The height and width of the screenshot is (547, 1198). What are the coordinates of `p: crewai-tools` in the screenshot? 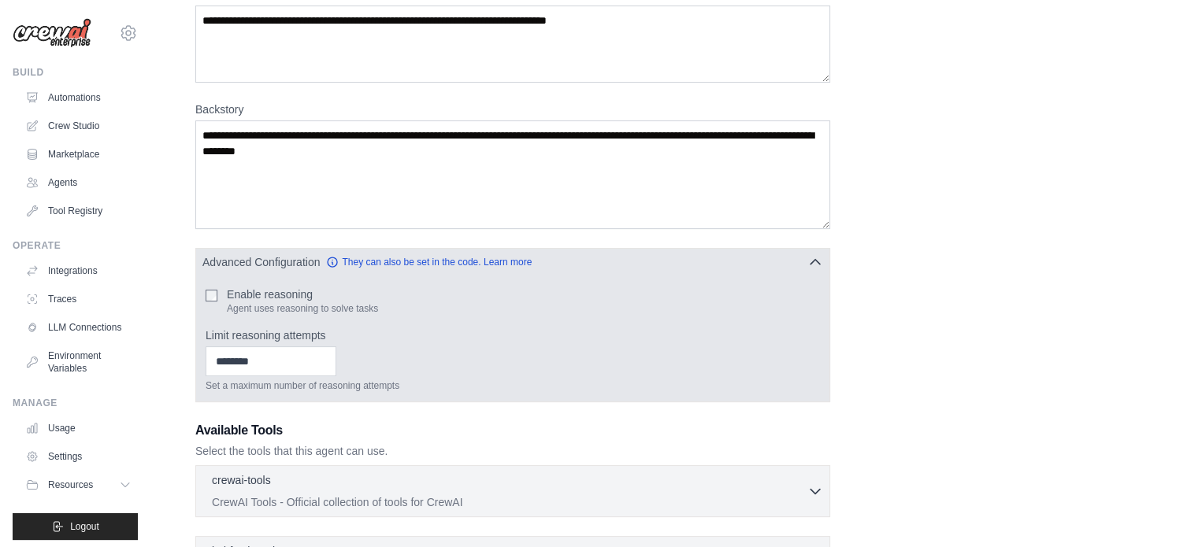 It's located at (241, 480).